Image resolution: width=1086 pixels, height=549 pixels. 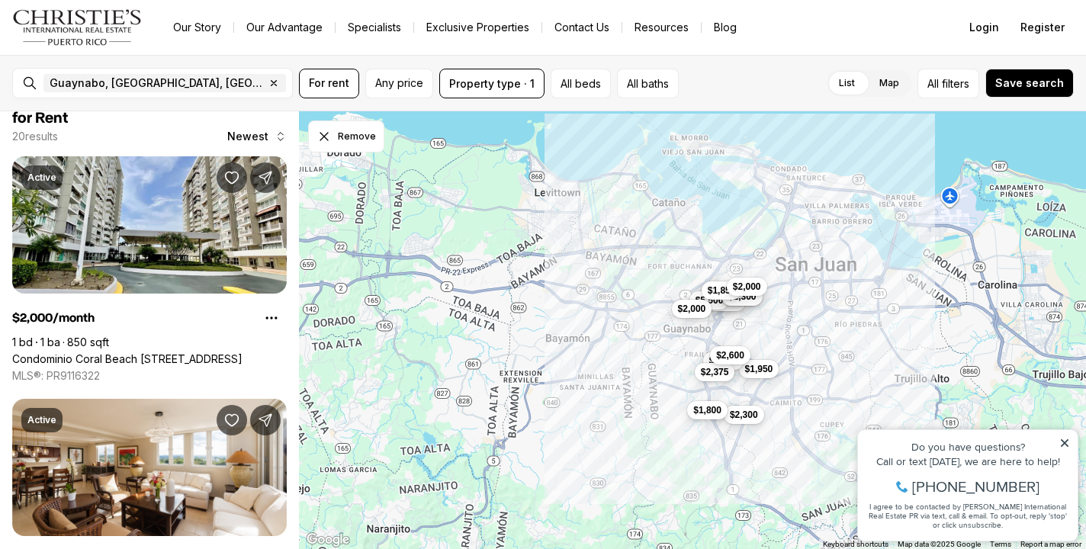 I want to click on label: List, so click(x=846, y=83).